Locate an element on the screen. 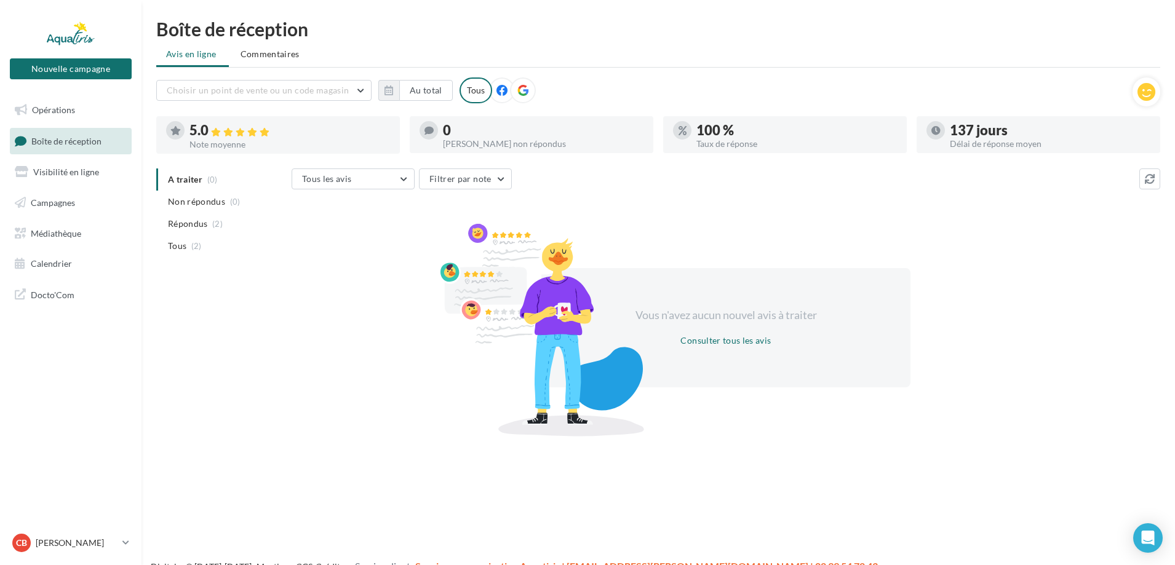 The image size is (1175, 565). div: 100 % is located at coordinates (797, 130).